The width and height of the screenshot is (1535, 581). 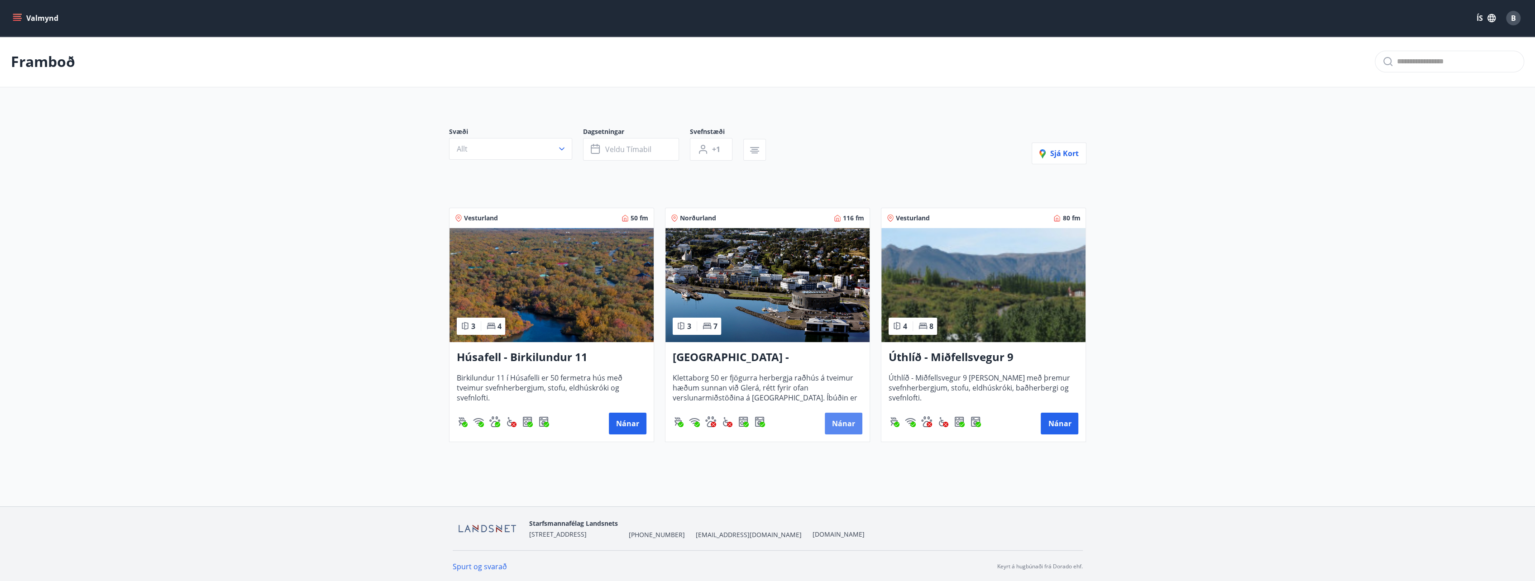 I want to click on span: 50 fm, so click(x=639, y=218).